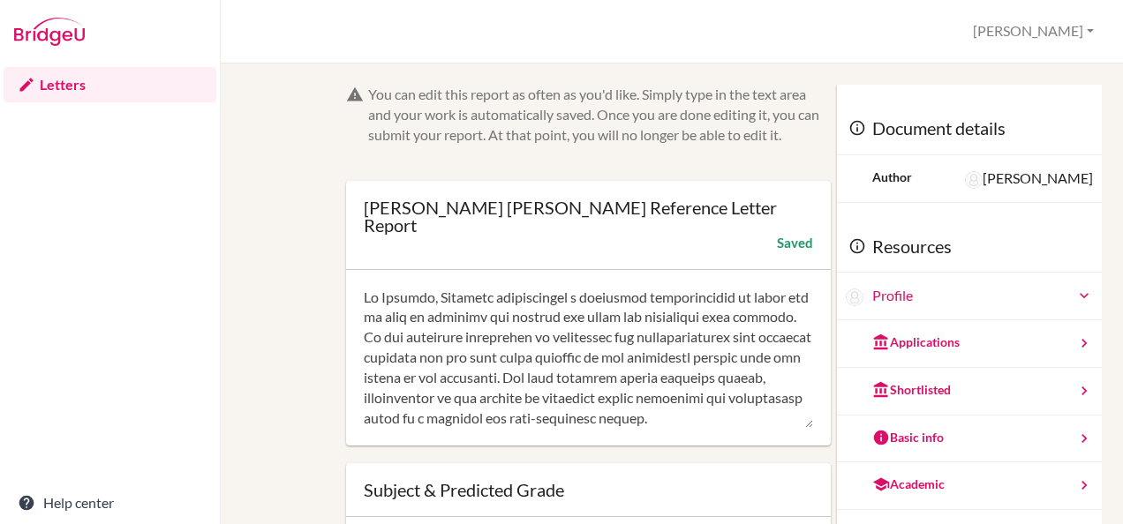 The image size is (1123, 524). Describe the element at coordinates (973, 180) in the screenshot. I see `img: Jessica Solomon` at that location.